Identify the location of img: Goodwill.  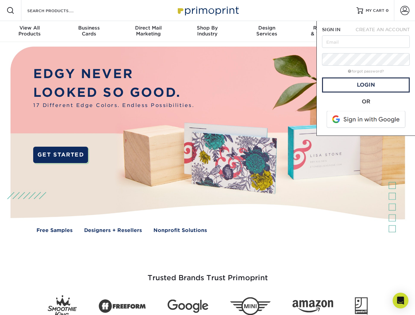
(361, 306).